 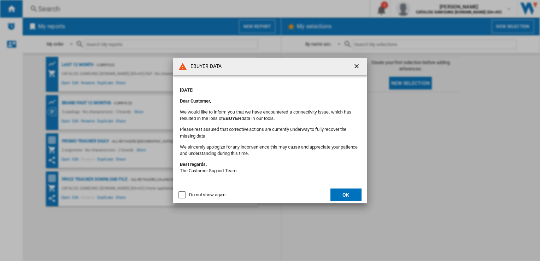 What do you see at coordinates (258, 118) in the screenshot?
I see `font: data in our tools.` at bounding box center [258, 118].